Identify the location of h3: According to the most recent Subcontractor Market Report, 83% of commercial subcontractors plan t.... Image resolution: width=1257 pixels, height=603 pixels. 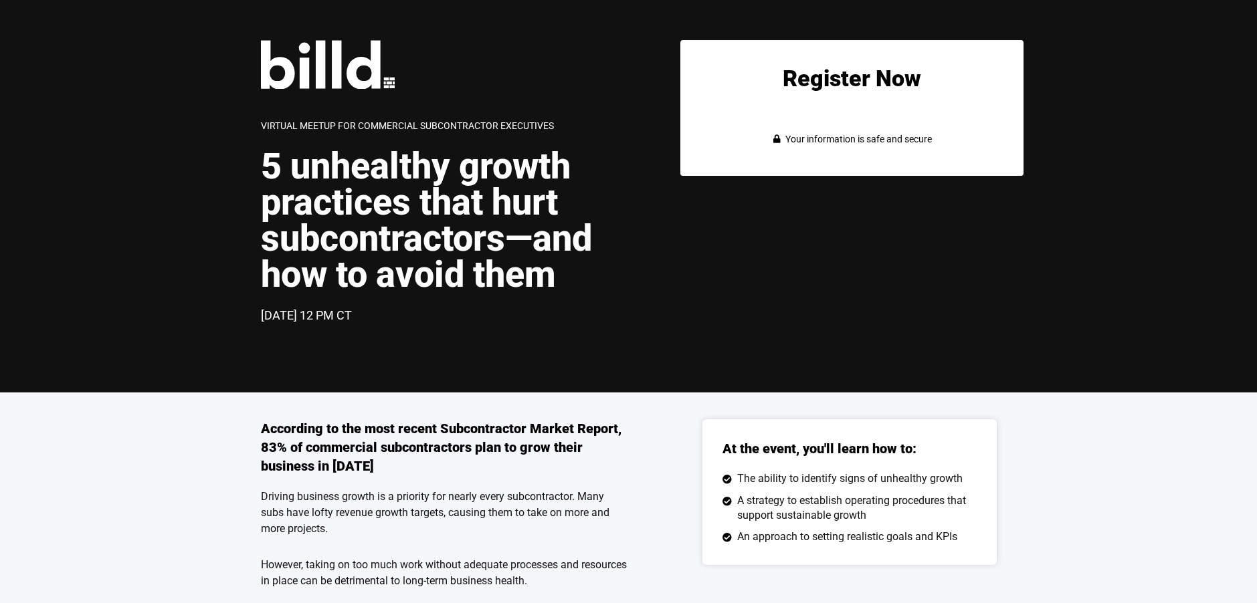
(445, 447).